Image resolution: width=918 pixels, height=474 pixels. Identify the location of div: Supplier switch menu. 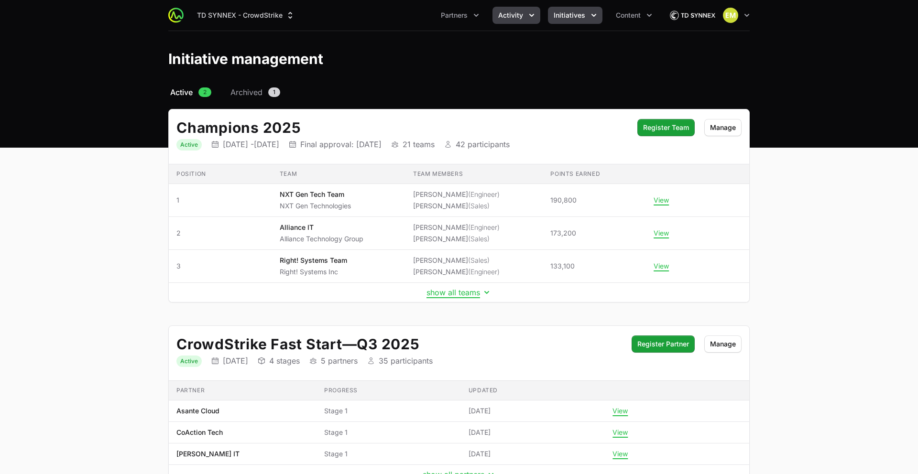
(246, 15).